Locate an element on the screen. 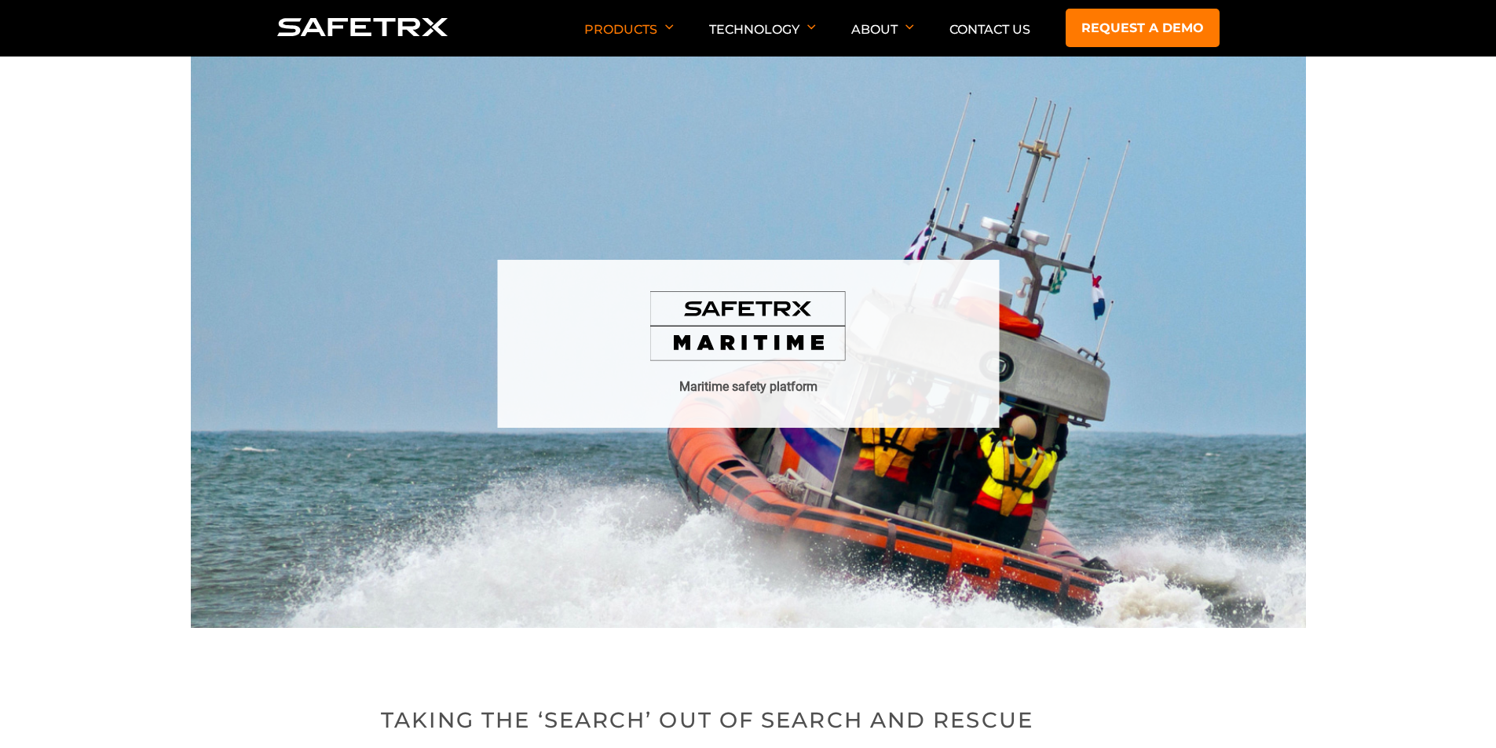 This screenshot has height=748, width=1496. h2: Taking the ‘search’ out of Search and Rescue is located at coordinates (748, 720).